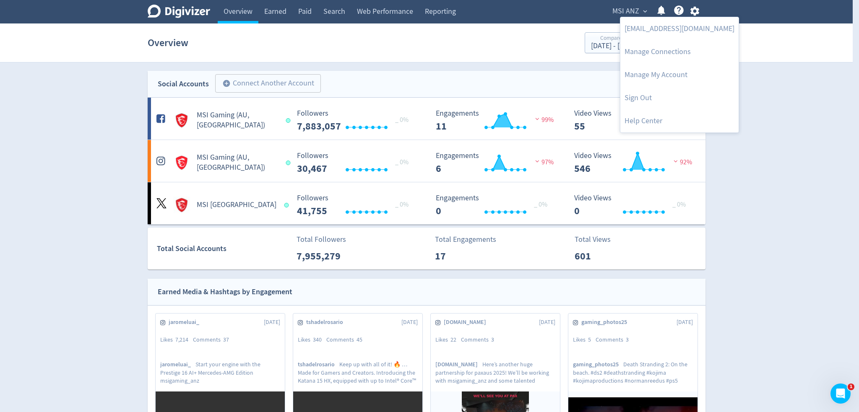 This screenshot has height=412, width=859. What do you see at coordinates (851, 387) in the screenshot?
I see `span: 1` at bounding box center [851, 387].